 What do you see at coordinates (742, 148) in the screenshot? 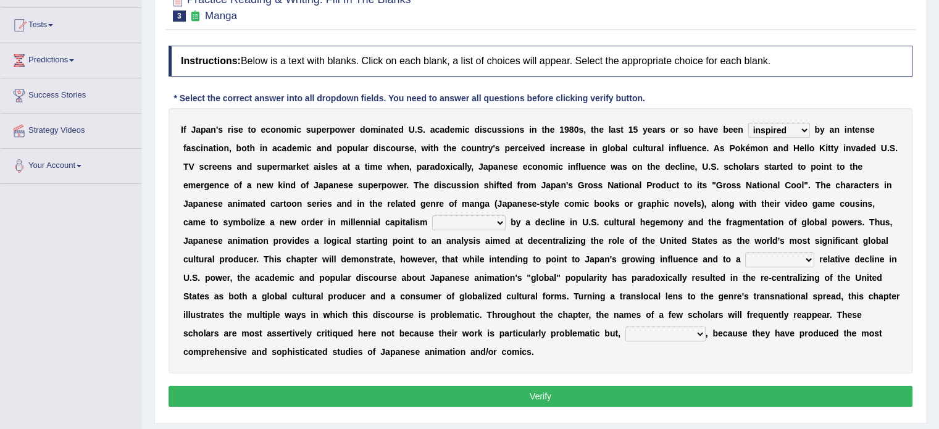
I see `b: k` at bounding box center [742, 148].